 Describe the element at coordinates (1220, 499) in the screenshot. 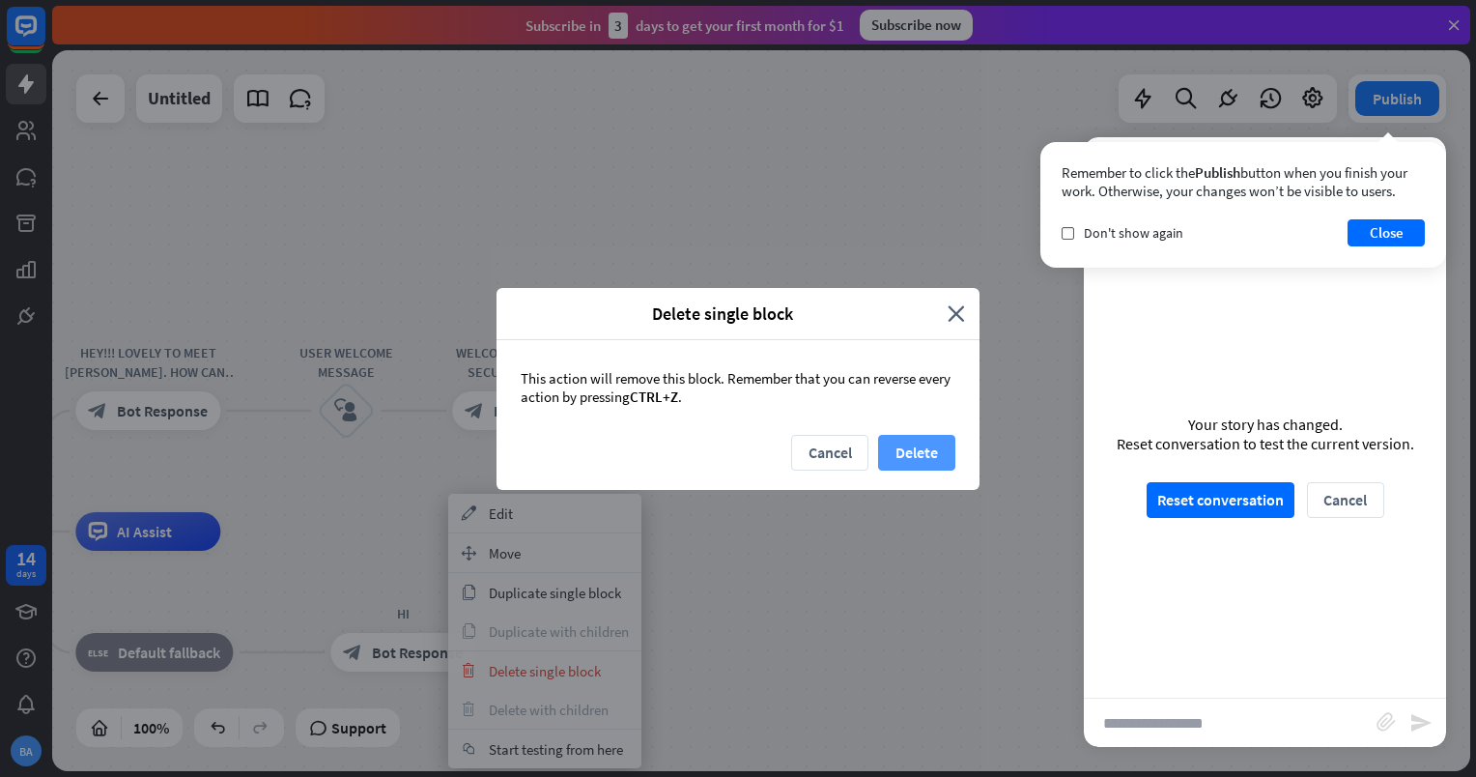

I see `button: Reset conversation` at that location.